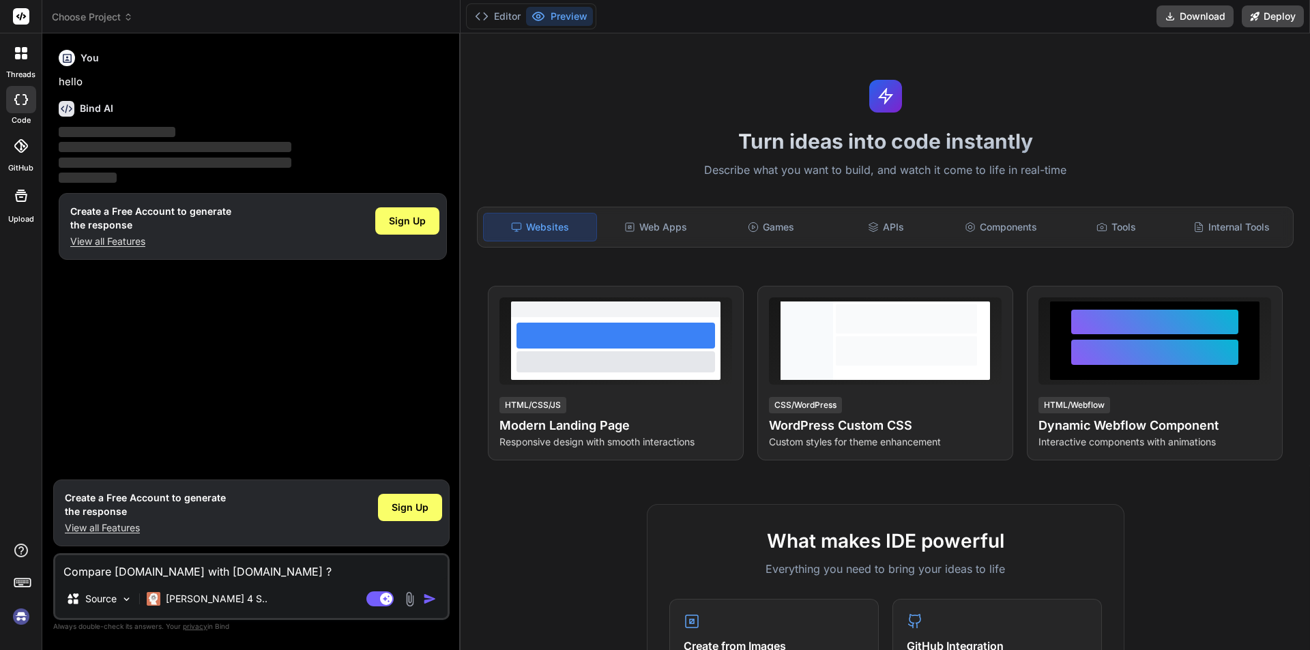 This screenshot has height=650, width=1310. What do you see at coordinates (533, 405) in the screenshot?
I see `div: HTML/CSS/JS` at bounding box center [533, 405].